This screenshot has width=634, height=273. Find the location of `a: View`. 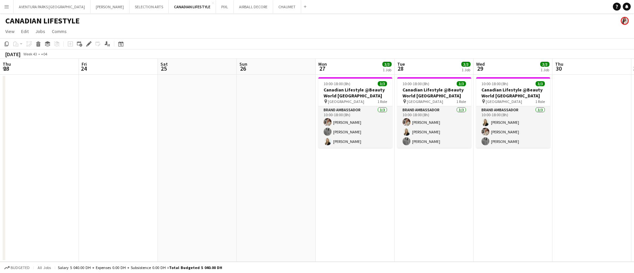

a: View is located at coordinates (10, 31).